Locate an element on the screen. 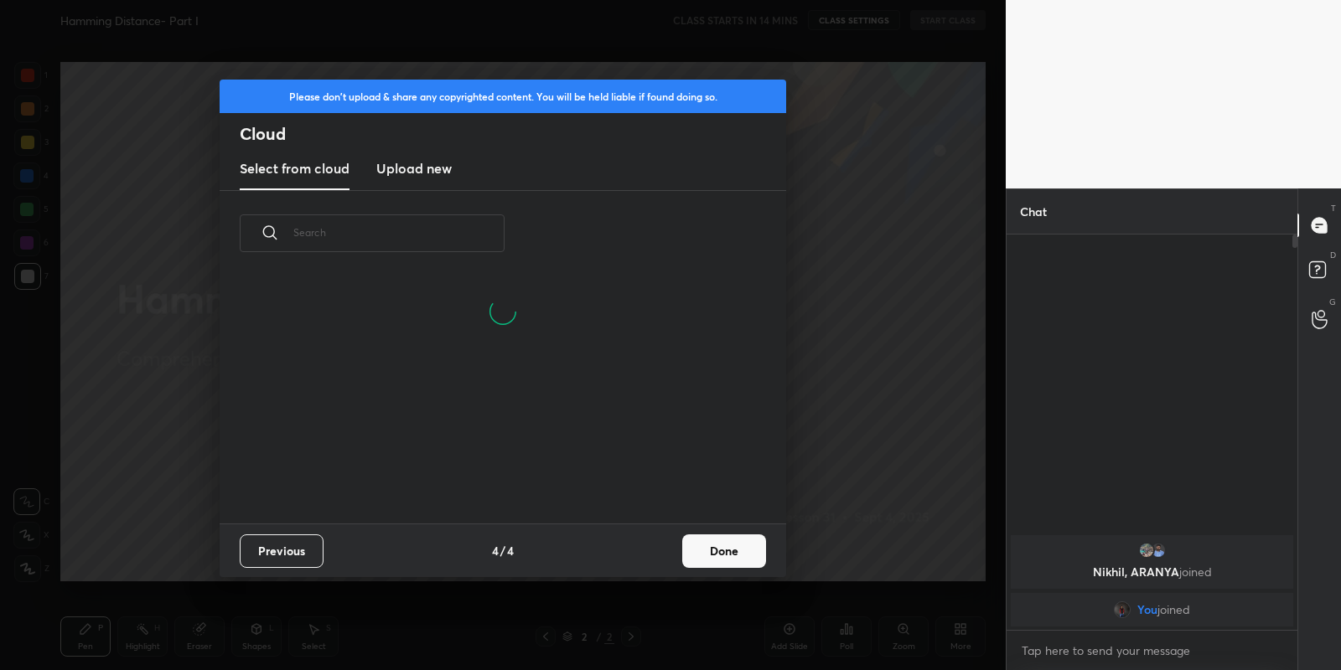  p: D is located at coordinates (1332, 255).